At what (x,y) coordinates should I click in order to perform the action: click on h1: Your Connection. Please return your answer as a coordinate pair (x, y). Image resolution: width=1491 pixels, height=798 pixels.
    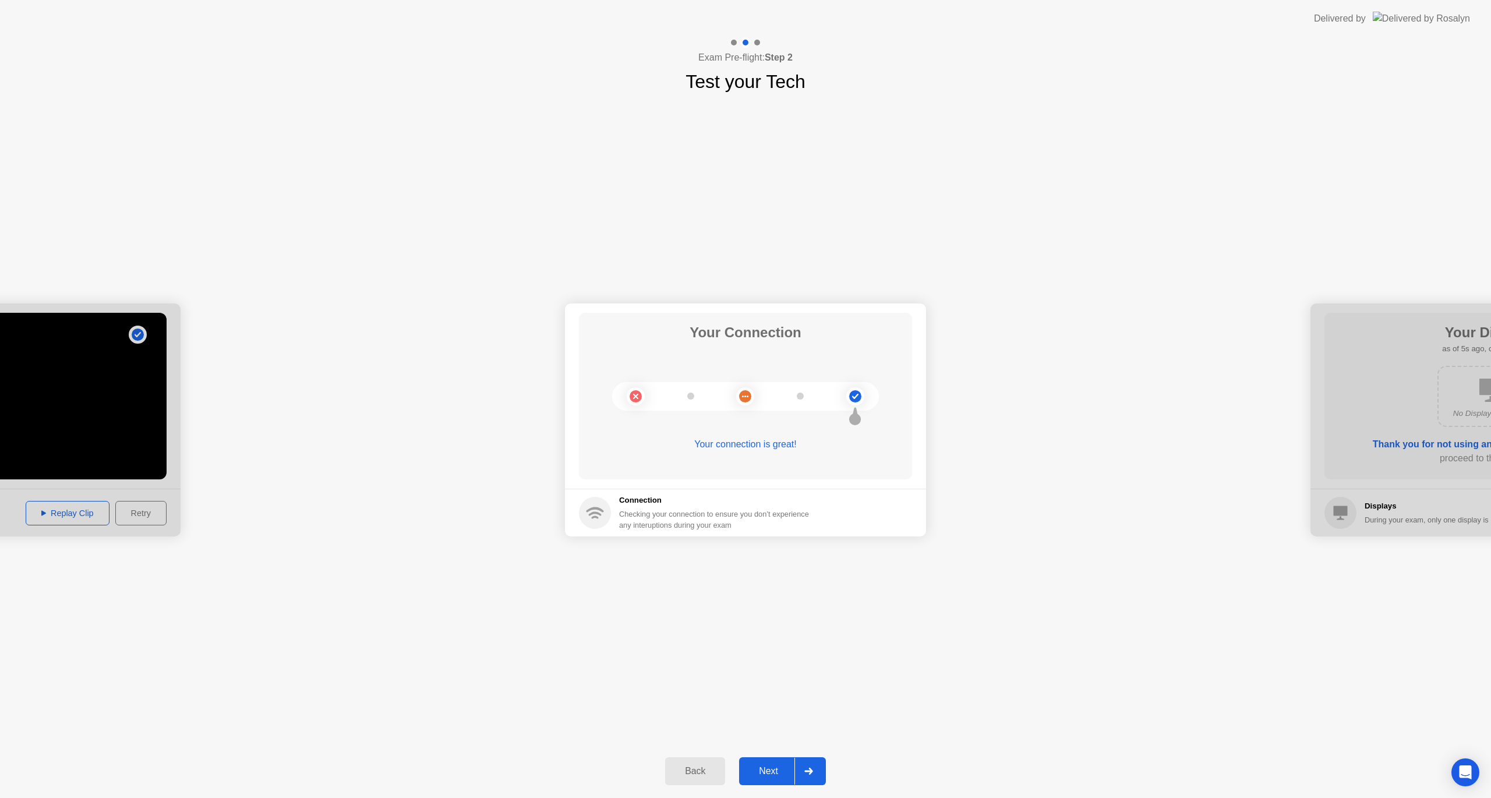
    Looking at the image, I should click on (746, 333).